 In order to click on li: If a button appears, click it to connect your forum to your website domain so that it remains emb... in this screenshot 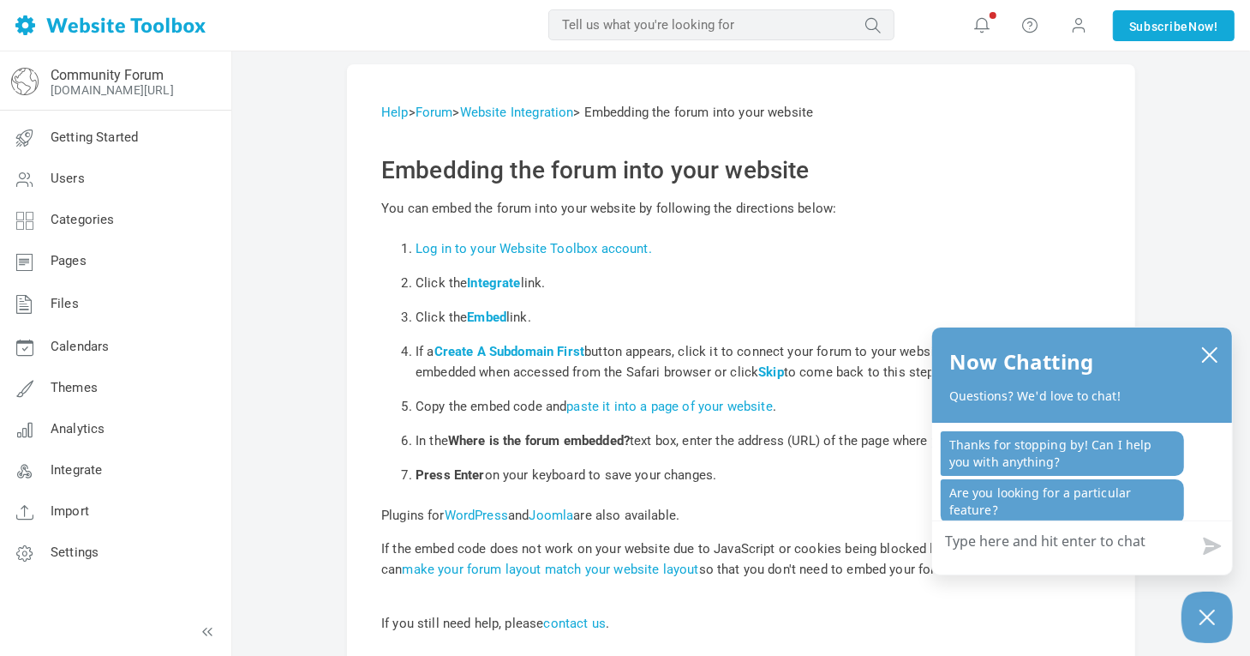, I will do `click(758, 362)`.